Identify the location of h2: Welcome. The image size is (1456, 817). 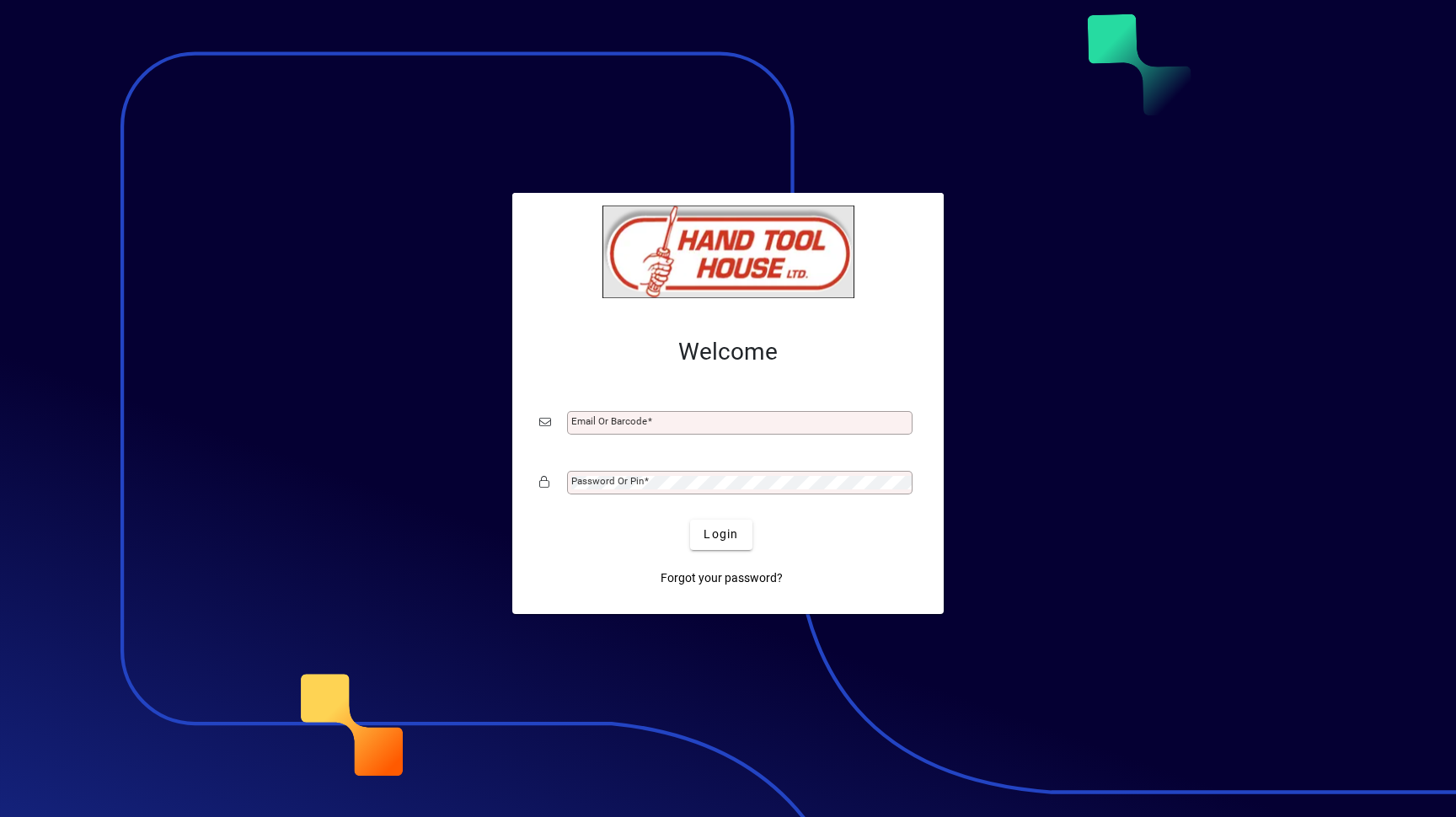
(728, 352).